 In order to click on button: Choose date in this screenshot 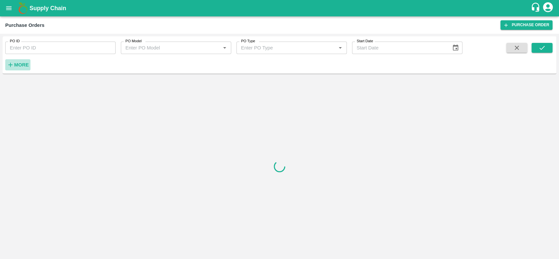, I will do `click(456, 48)`.